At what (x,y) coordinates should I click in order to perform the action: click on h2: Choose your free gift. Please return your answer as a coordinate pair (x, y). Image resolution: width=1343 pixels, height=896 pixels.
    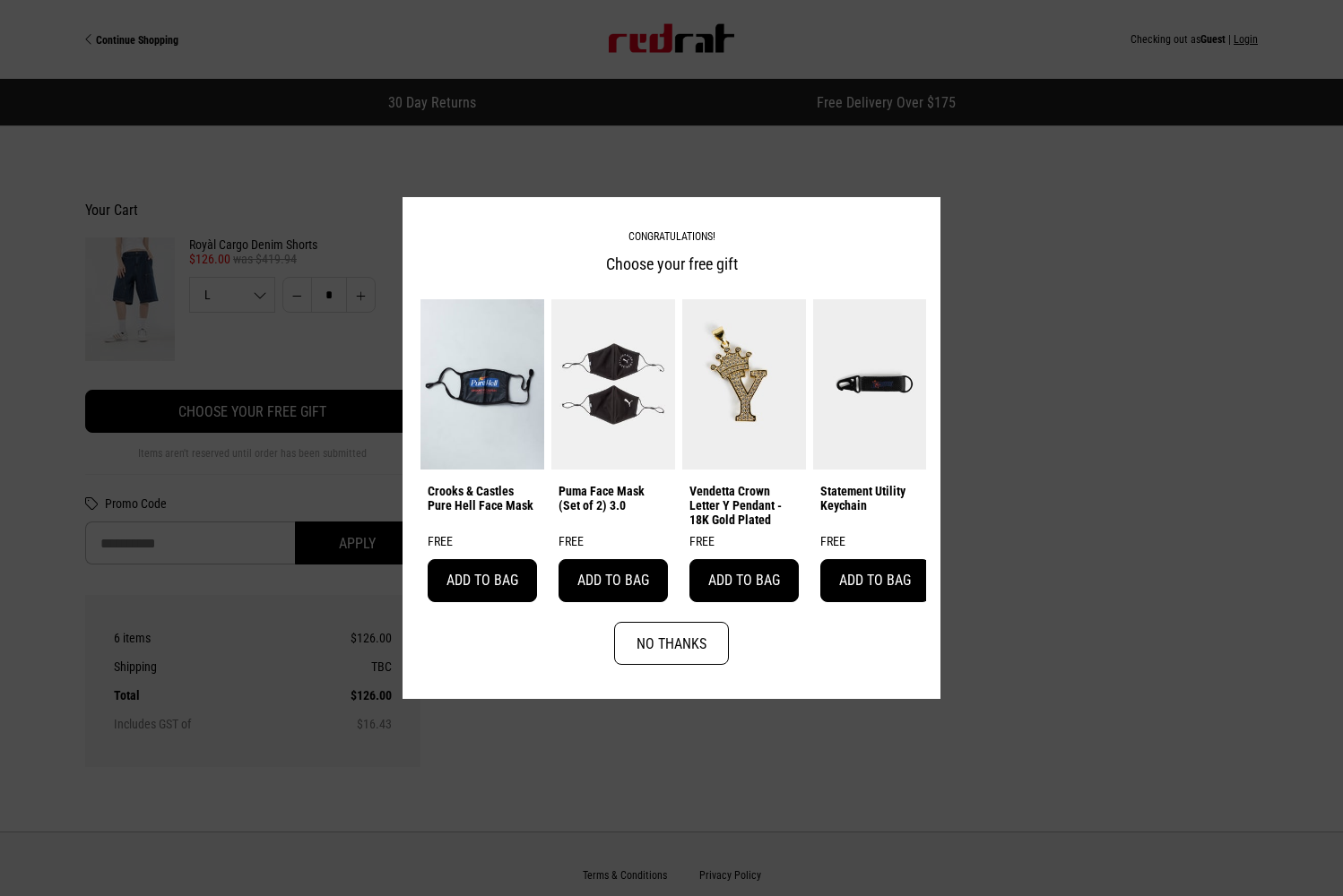
    Looking at the image, I should click on (672, 265).